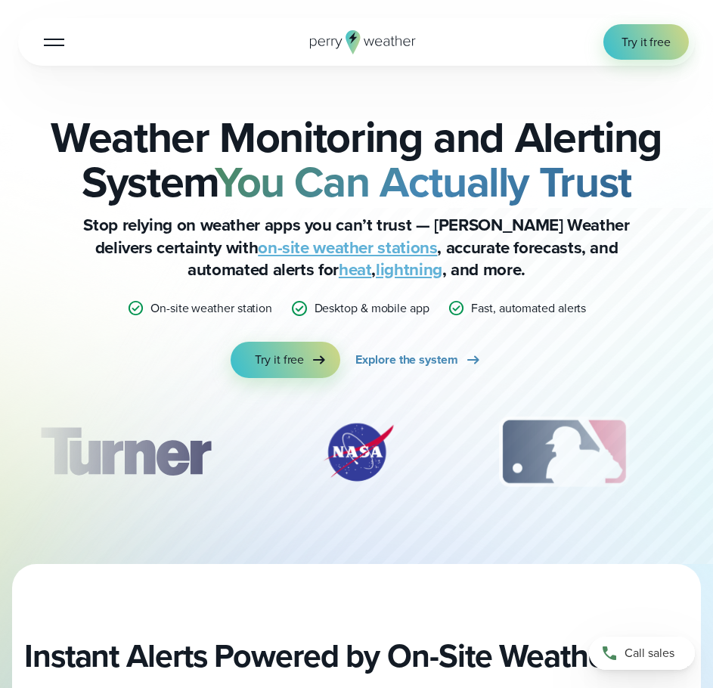 This screenshot has height=688, width=713. Describe the element at coordinates (126, 452) in the screenshot. I see `div: 1 of 12` at that location.